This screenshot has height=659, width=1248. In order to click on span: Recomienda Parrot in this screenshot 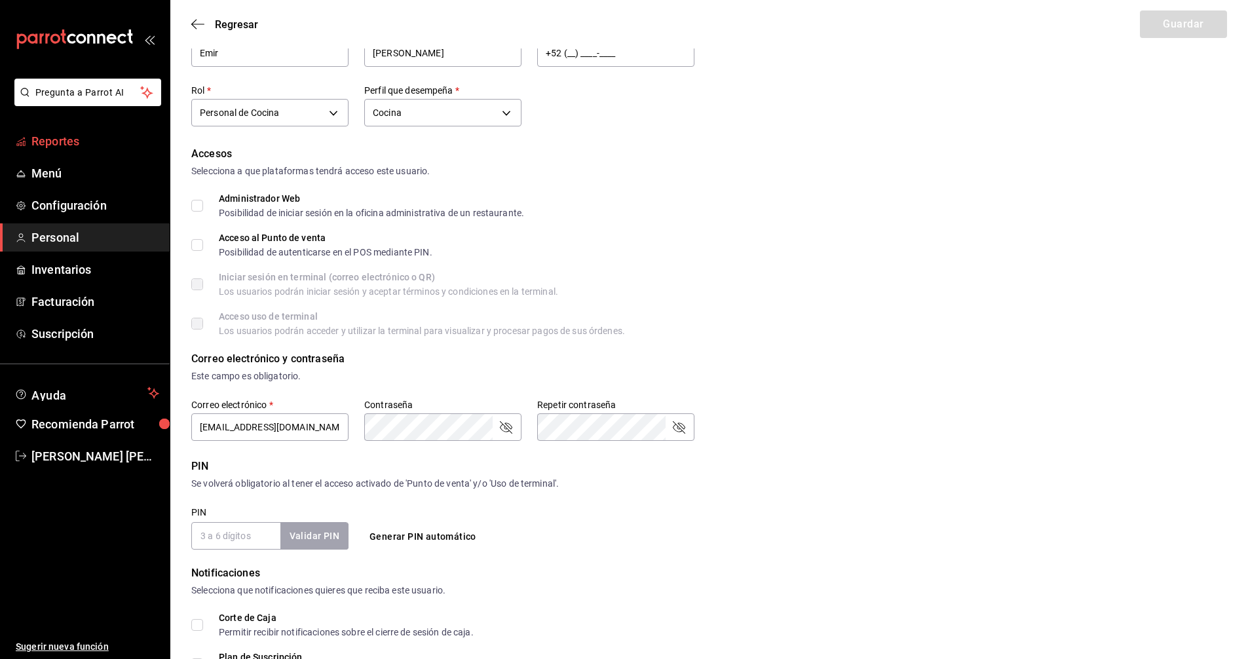, I will do `click(95, 424)`.